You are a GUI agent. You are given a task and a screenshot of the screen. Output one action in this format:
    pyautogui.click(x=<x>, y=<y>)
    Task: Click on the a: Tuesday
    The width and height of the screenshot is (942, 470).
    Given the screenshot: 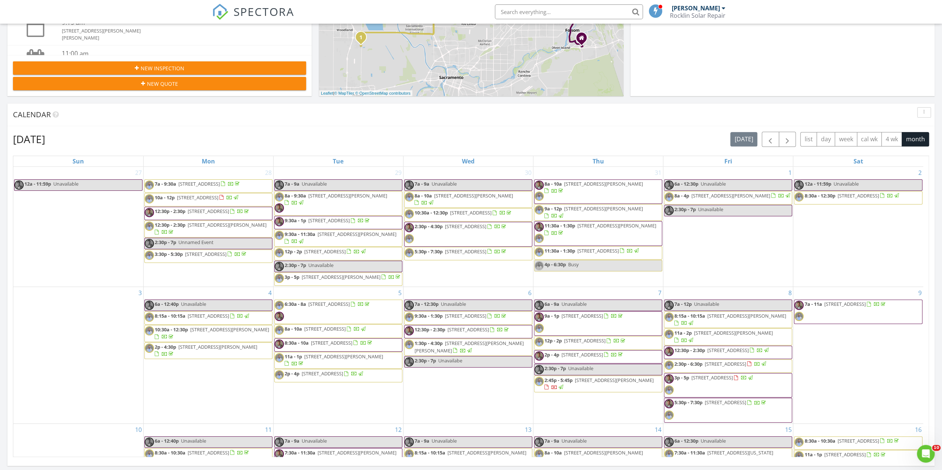 What is the action you would take?
    pyautogui.click(x=338, y=161)
    